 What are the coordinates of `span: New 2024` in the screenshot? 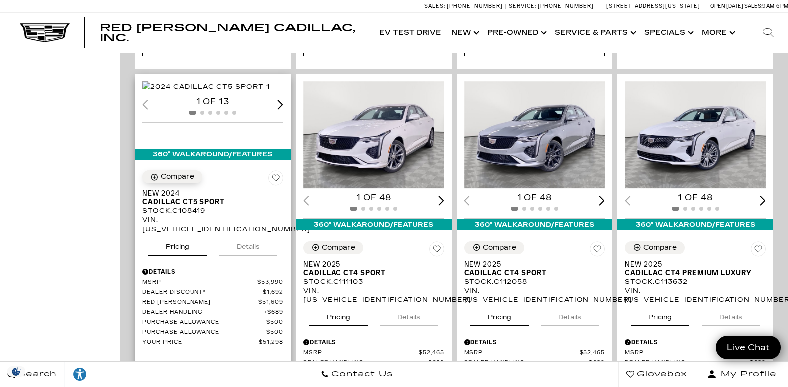 It's located at (209, 193).